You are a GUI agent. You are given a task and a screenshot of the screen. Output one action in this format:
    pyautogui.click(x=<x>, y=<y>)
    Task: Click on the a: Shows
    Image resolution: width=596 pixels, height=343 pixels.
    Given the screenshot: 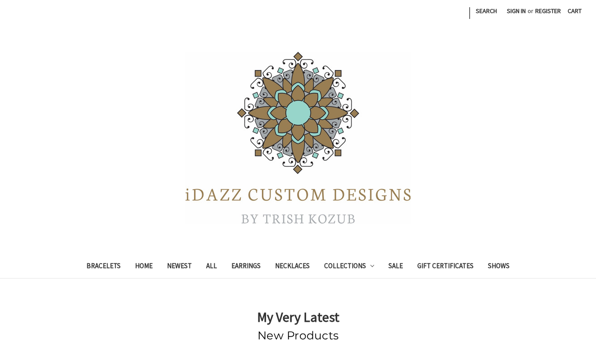 What is the action you would take?
    pyautogui.click(x=499, y=267)
    